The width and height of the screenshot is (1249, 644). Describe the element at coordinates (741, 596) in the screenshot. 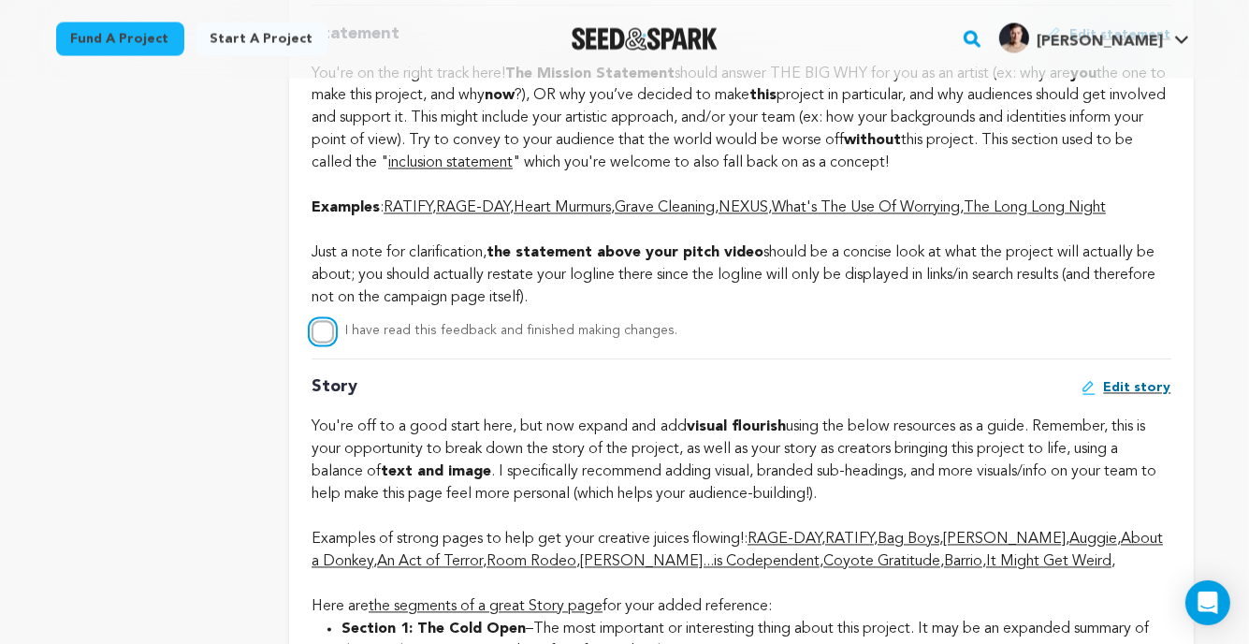

I see `div: Here are for your added reference:` at that location.